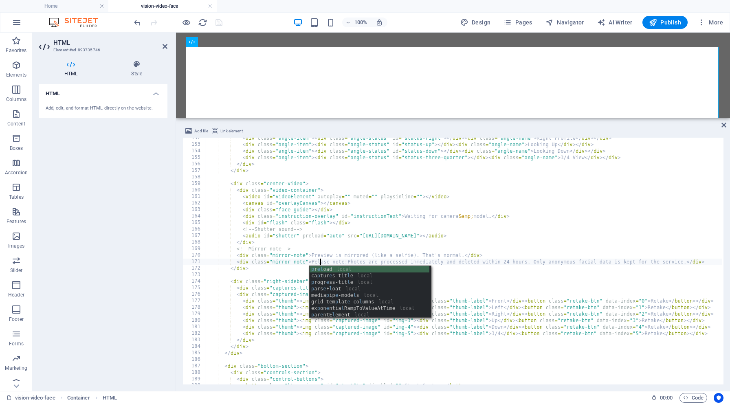 This screenshot has height=404, width=730. I want to click on button: reload, so click(203, 22).